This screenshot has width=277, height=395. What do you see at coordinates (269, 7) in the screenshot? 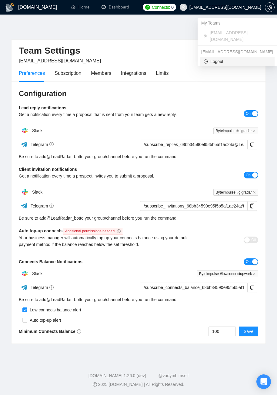
I see `a: setting` at bounding box center [269, 7].